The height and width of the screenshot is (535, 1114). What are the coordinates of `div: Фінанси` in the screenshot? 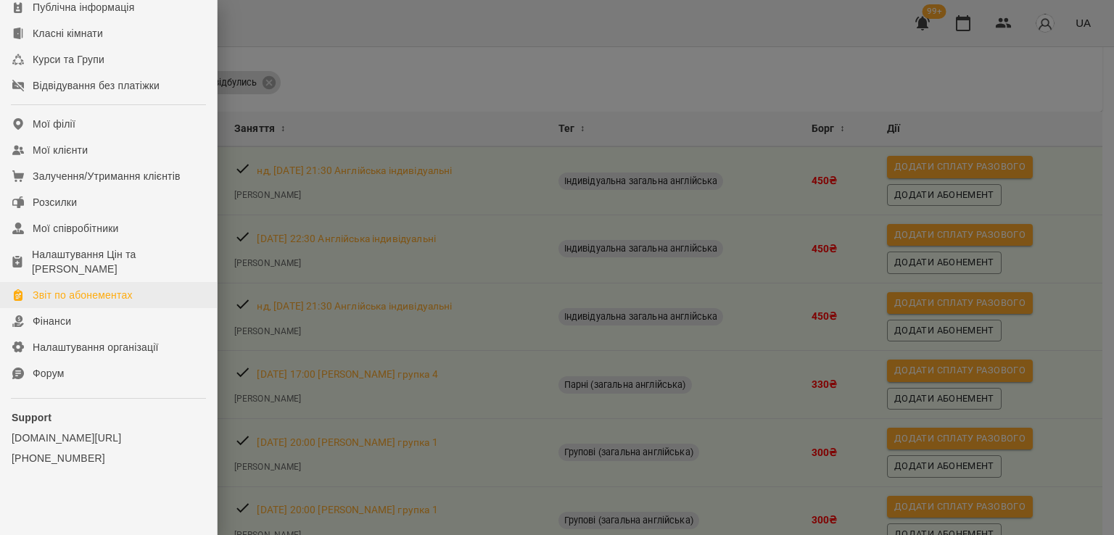 It's located at (51, 321).